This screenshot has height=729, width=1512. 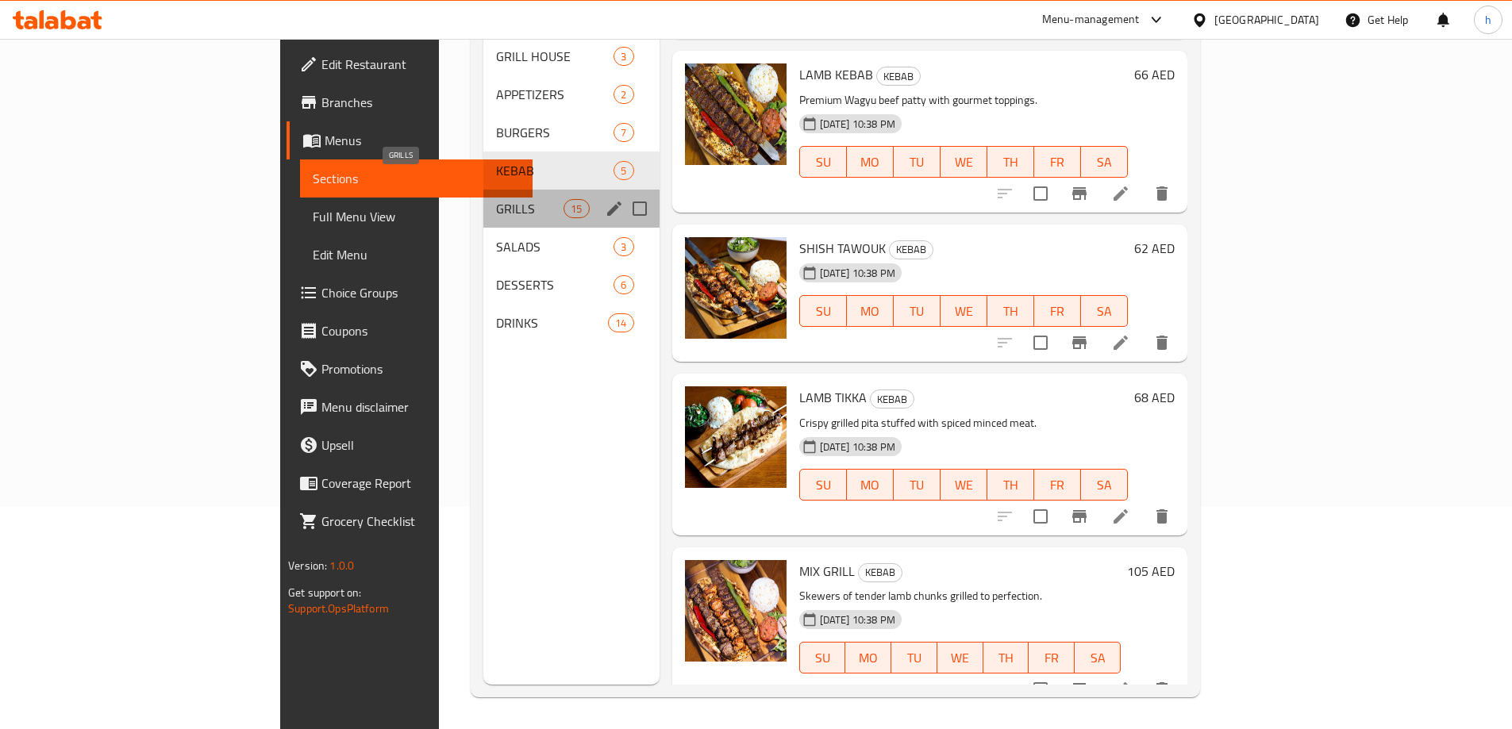 I want to click on div: GRILL HOUSE, so click(x=555, y=56).